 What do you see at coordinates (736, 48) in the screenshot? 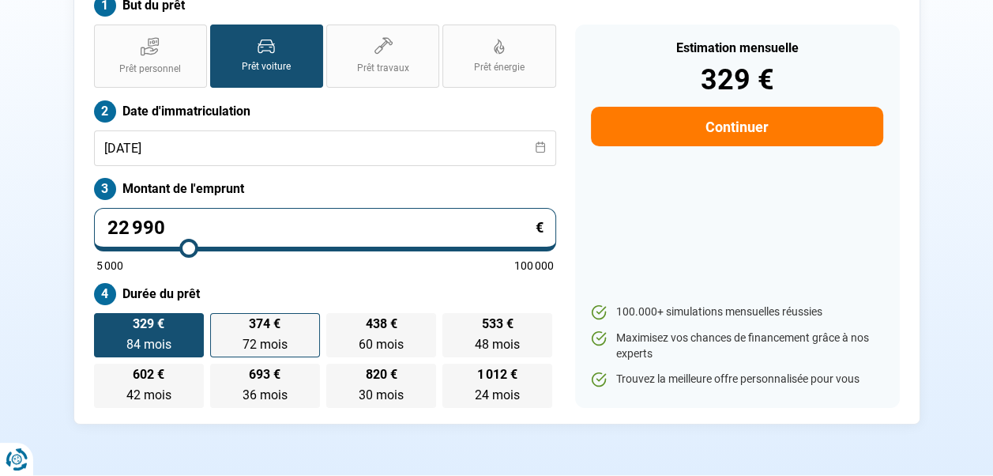
I see `div: Estimation mensuelle` at bounding box center [736, 48].